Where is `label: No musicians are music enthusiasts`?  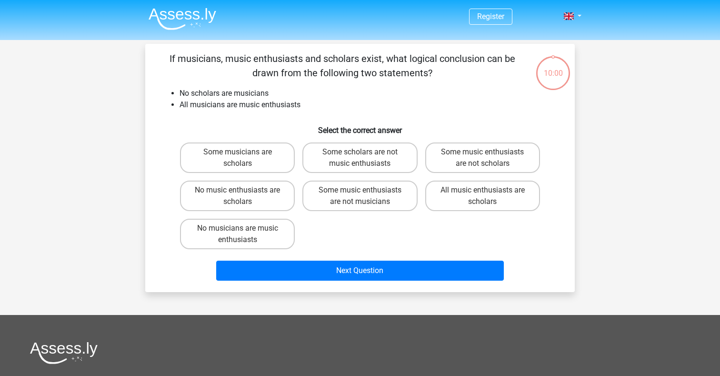
label: No musicians are music enthusiasts is located at coordinates (237, 234).